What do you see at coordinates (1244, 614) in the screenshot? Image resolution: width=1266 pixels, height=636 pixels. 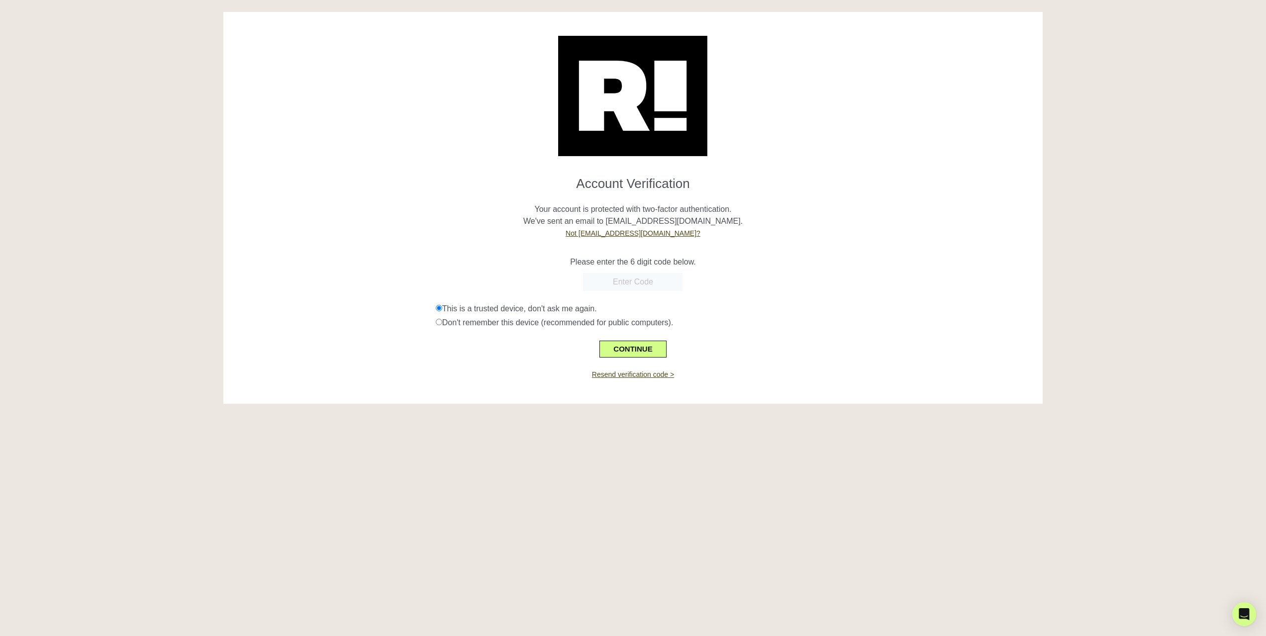 I see `div: Open Intercom Messenger` at bounding box center [1244, 614].